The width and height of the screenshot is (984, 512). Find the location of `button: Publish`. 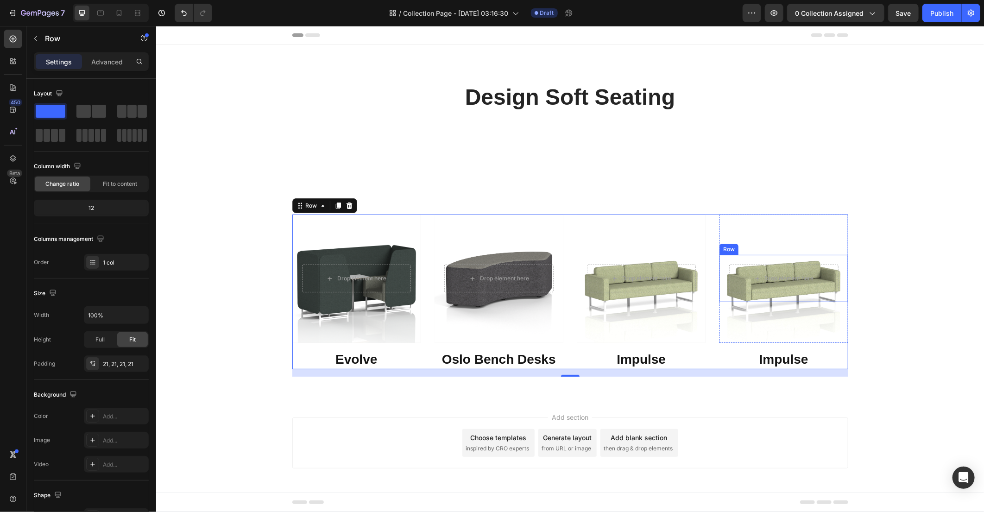

button: Publish is located at coordinates (942, 13).